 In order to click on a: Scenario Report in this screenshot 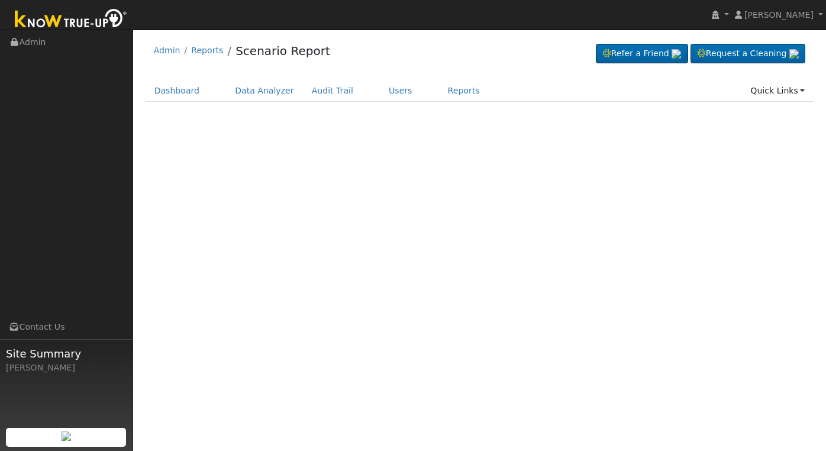, I will do `click(283, 51)`.